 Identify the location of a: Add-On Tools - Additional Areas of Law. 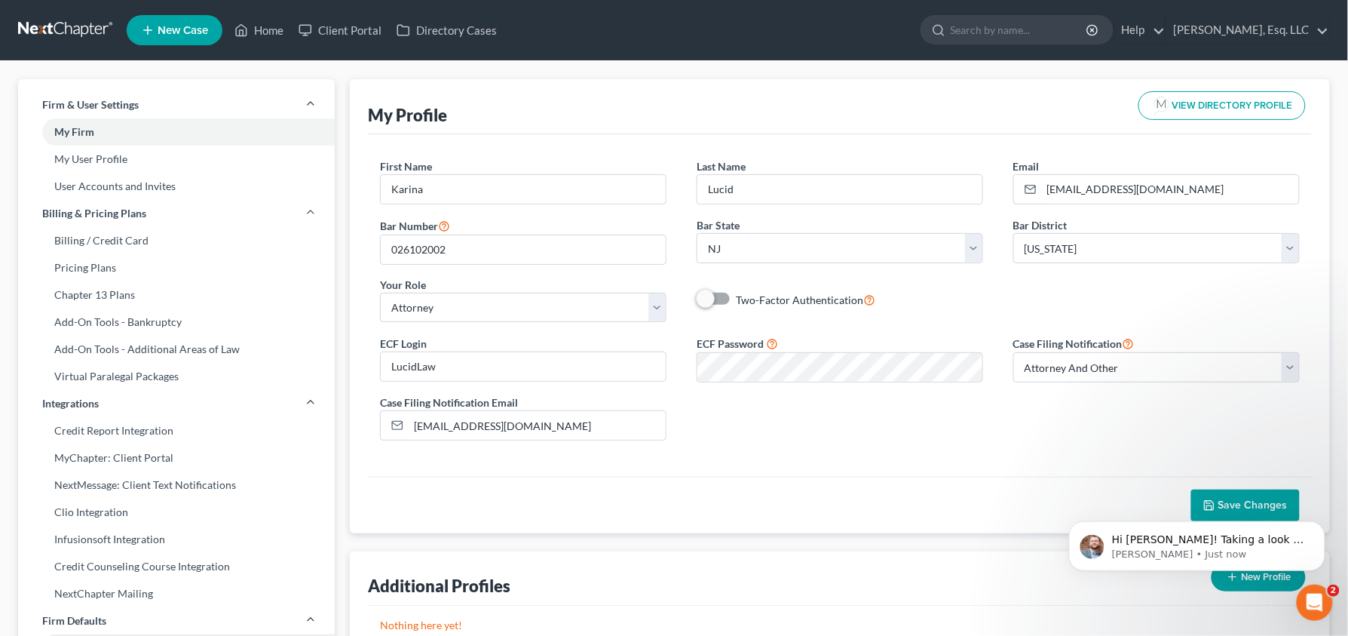
(176, 349).